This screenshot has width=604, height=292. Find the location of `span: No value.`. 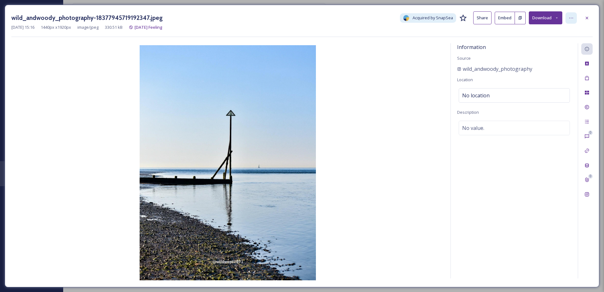

span: No value. is located at coordinates (473, 128).